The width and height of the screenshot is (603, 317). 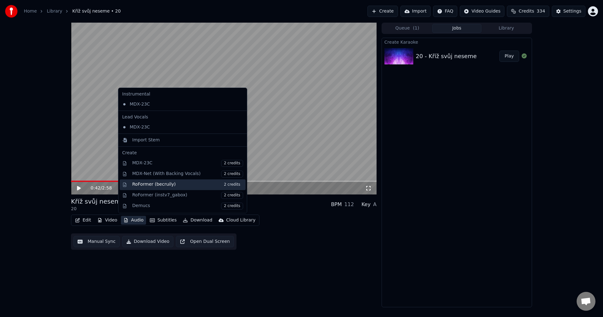 I want to click on span: Credits, so click(x=526, y=11).